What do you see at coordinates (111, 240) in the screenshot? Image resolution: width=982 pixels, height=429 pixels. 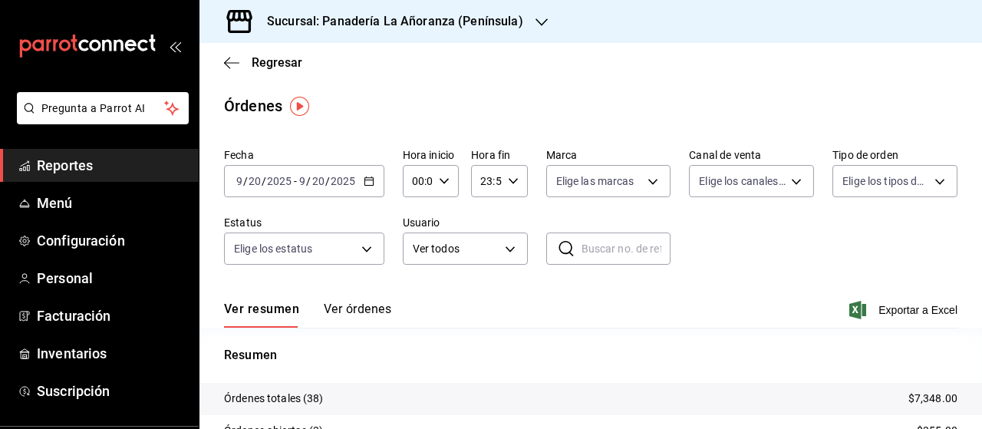 I see `span: Configuración` at bounding box center [111, 240].